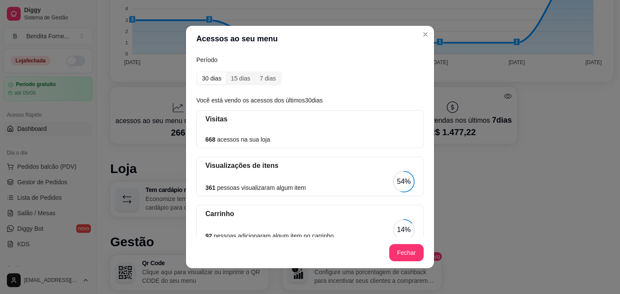 The height and width of the screenshot is (294, 620). What do you see at coordinates (240, 78) in the screenshot?
I see `div: 15 dias` at bounding box center [240, 78].